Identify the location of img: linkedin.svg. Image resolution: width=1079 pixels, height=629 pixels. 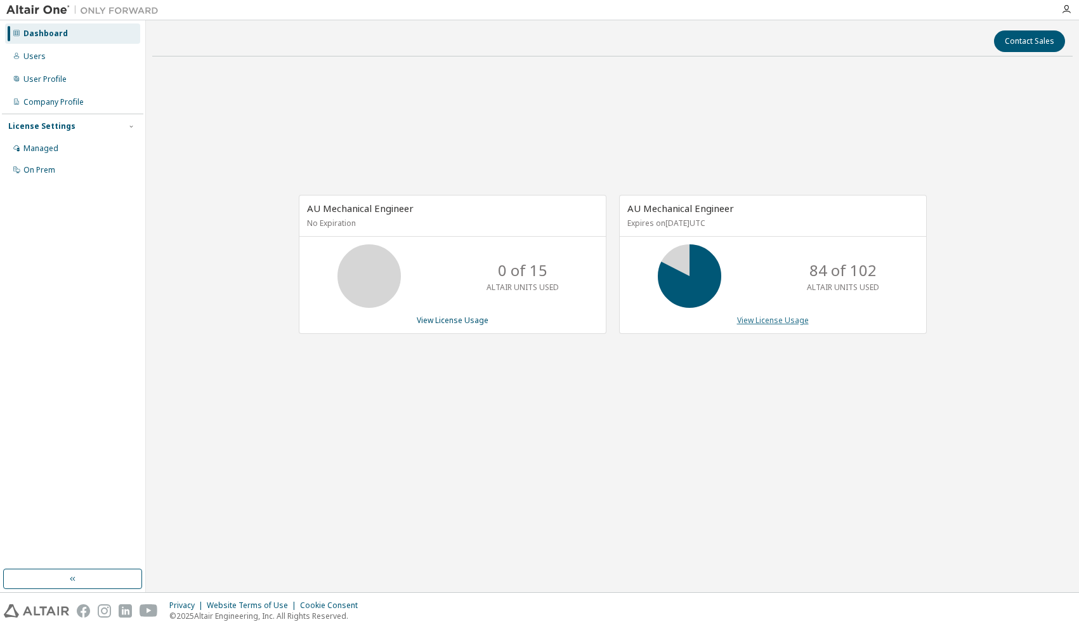
(125, 610).